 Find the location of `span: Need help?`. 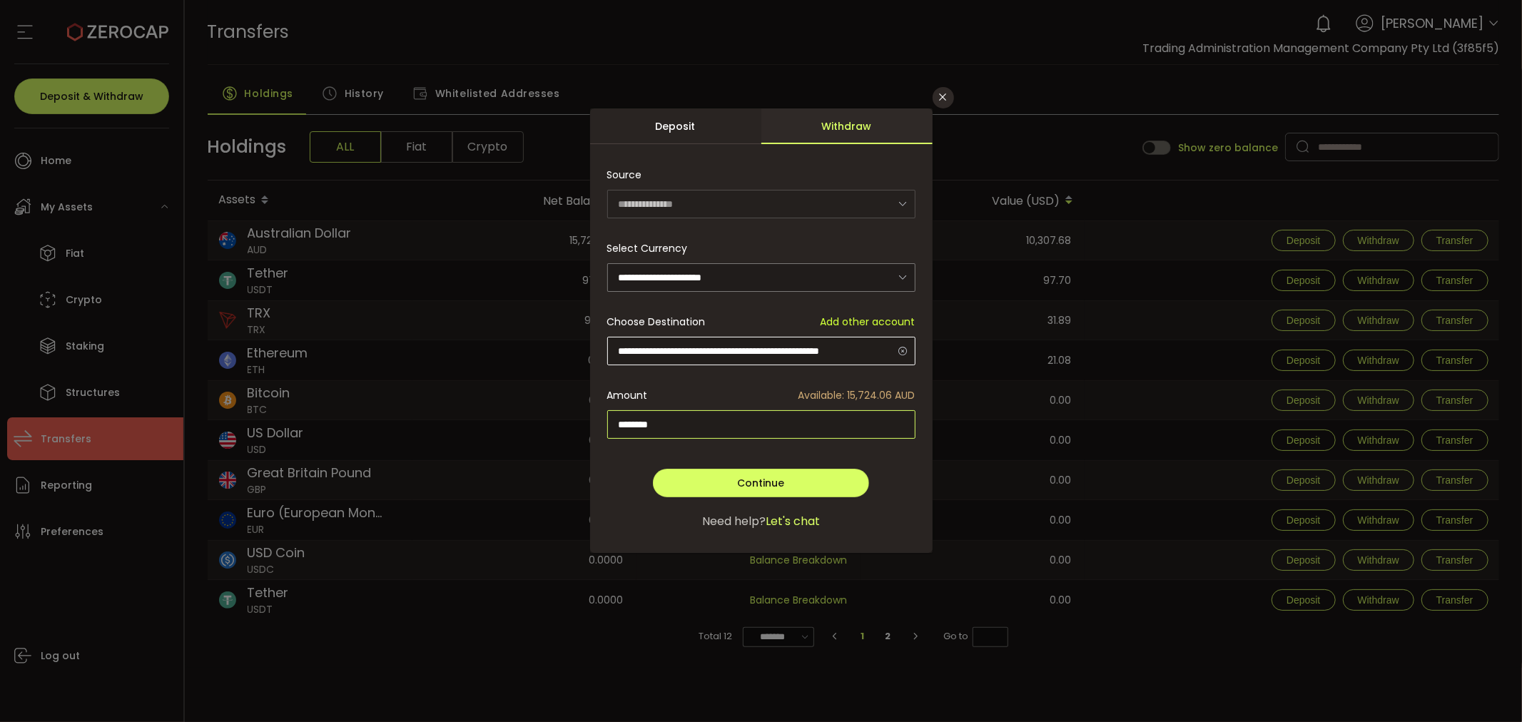

span: Need help? is located at coordinates (734, 522).